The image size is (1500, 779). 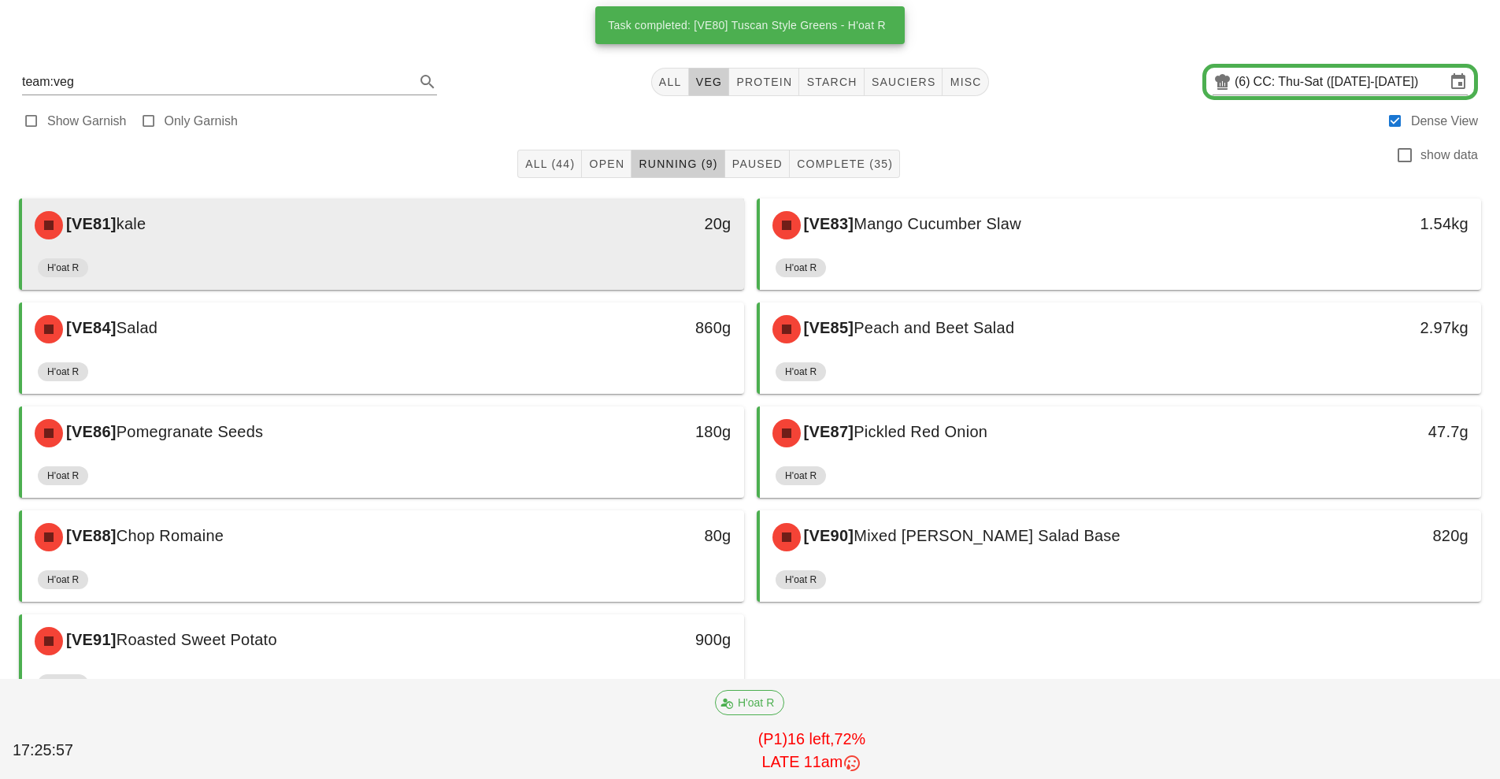 I want to click on span: Chop Romaine, so click(x=170, y=535).